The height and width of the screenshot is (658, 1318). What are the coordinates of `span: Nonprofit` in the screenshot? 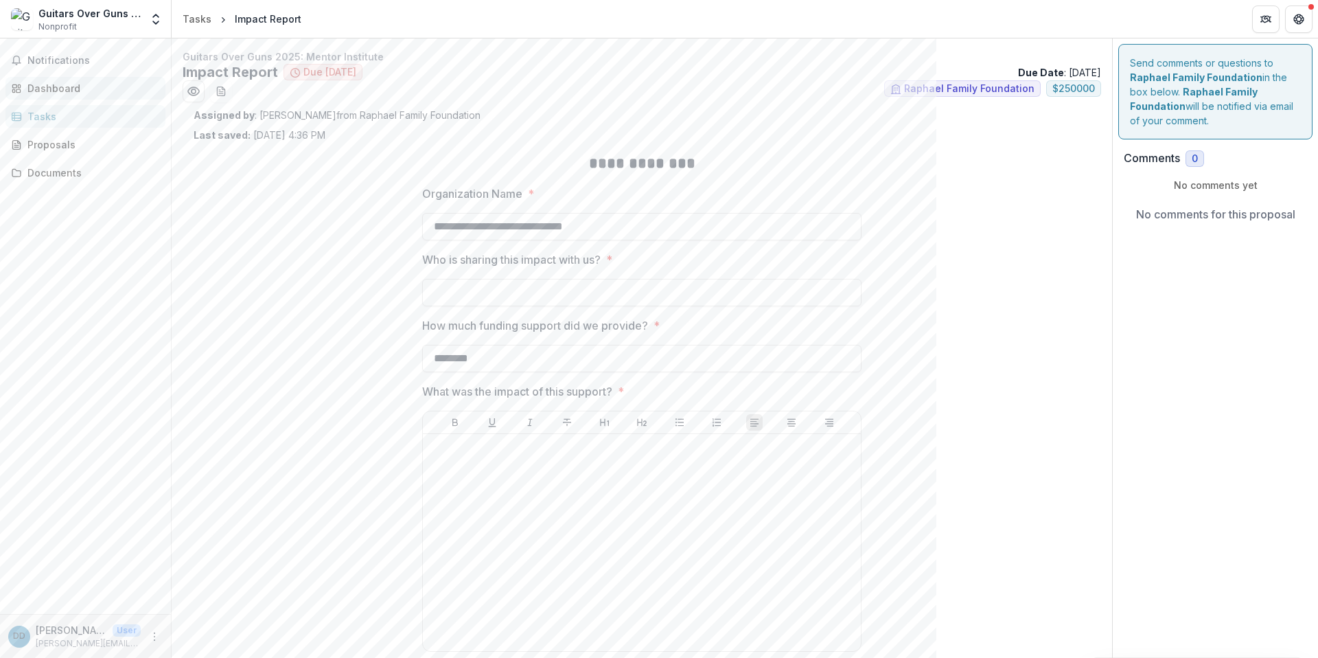 It's located at (58, 27).